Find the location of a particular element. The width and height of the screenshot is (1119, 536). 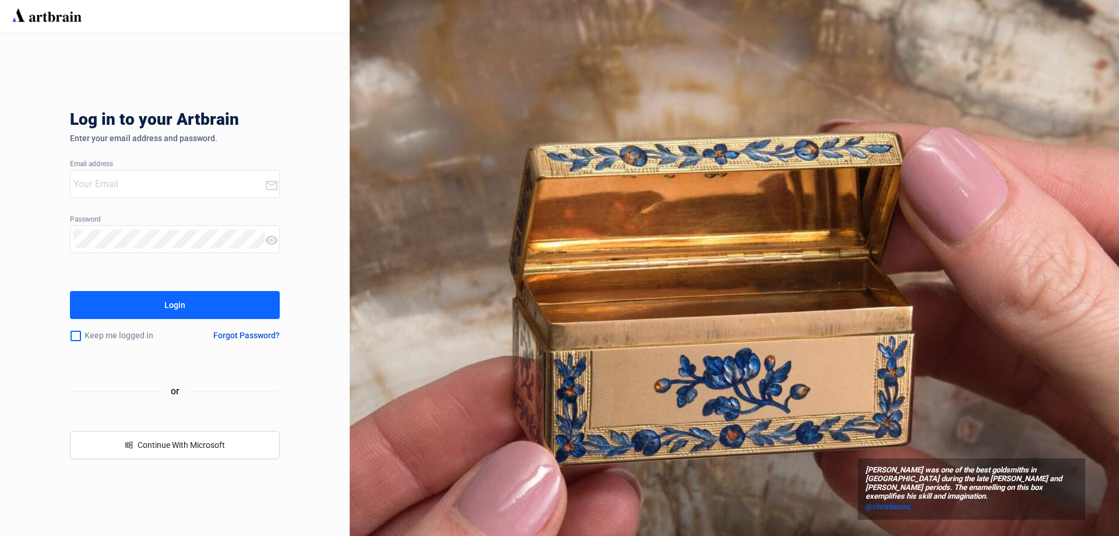

div: Login is located at coordinates (175, 305).